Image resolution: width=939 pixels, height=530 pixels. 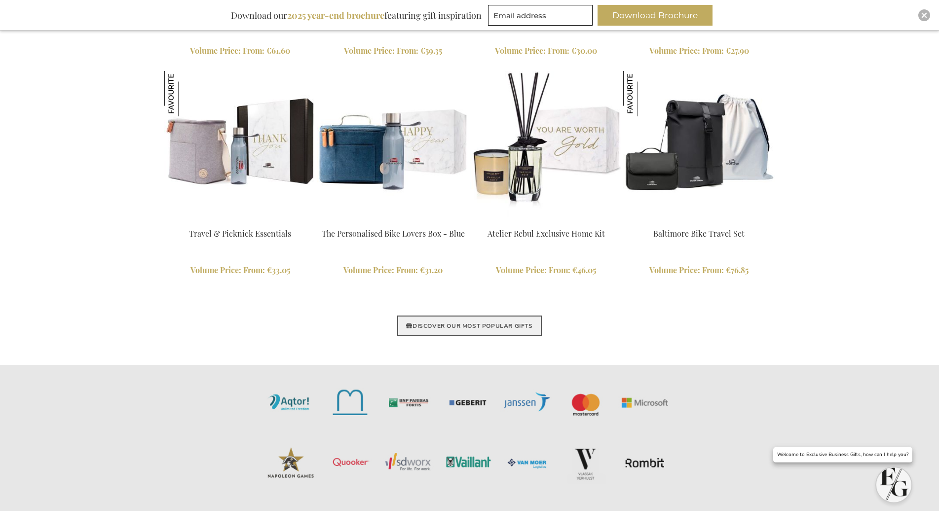 What do you see at coordinates (240, 51) in the screenshot?
I see `a: Volume Price: From €61.60` at bounding box center [240, 51].